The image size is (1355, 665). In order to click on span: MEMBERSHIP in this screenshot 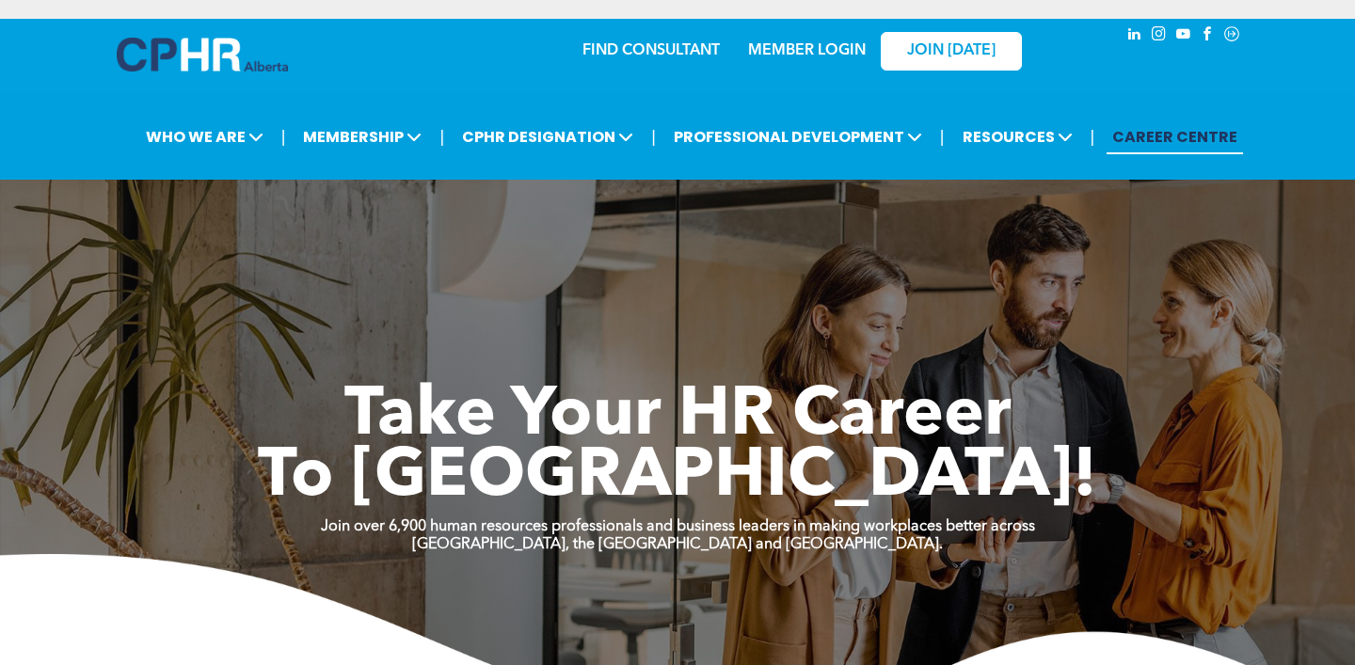, I will do `click(362, 136)`.